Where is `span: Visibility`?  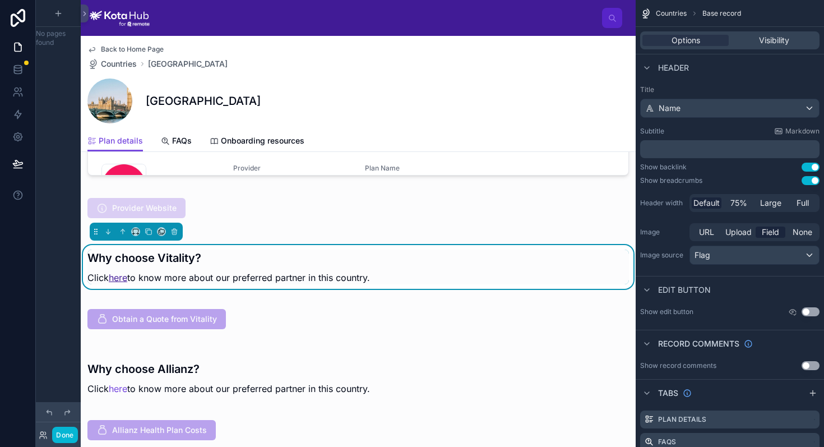 span: Visibility is located at coordinates (774, 40).